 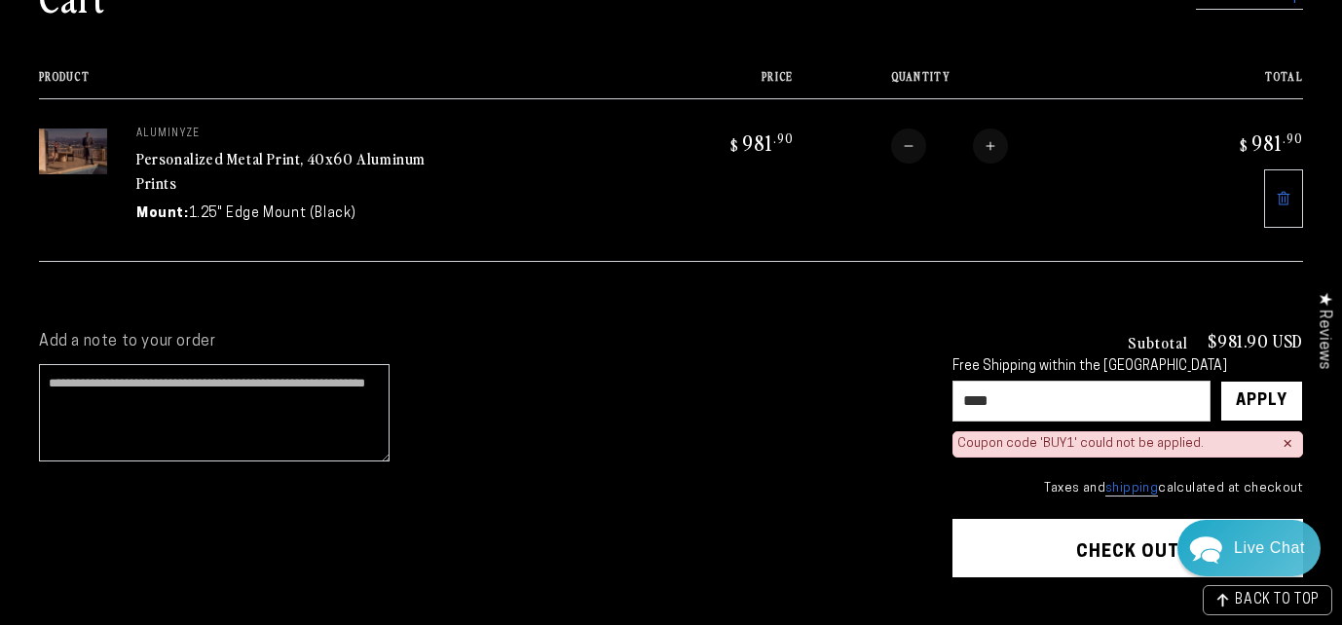 I want to click on button: Check out, so click(x=1128, y=548).